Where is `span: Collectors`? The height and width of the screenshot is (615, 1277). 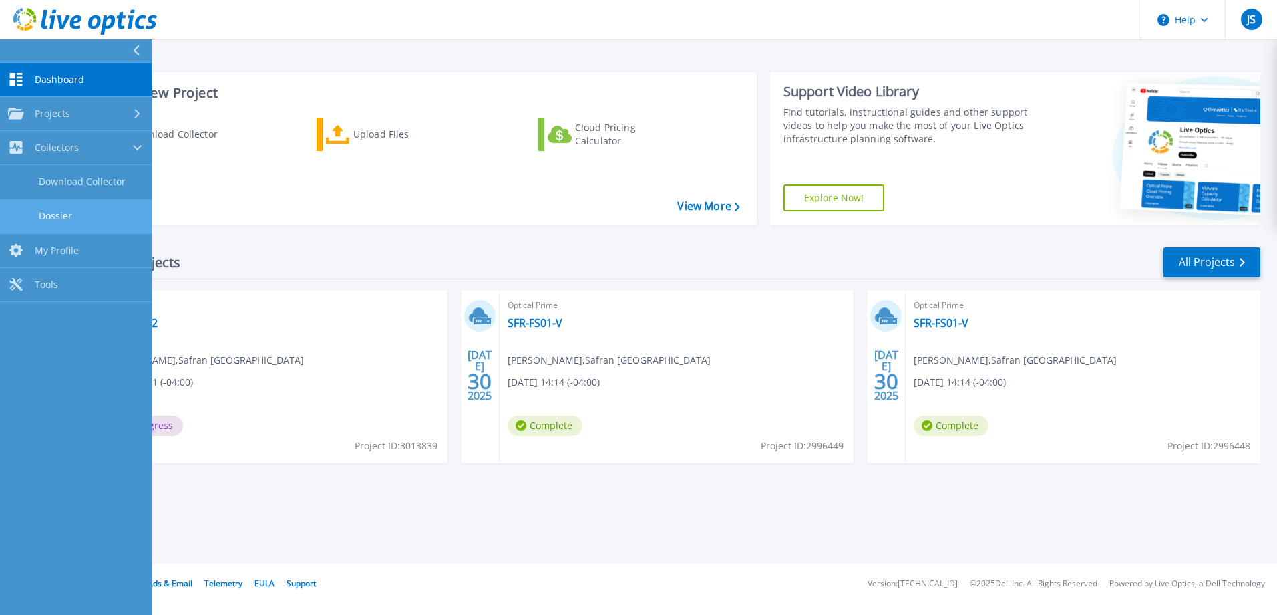
span: Collectors is located at coordinates (57, 148).